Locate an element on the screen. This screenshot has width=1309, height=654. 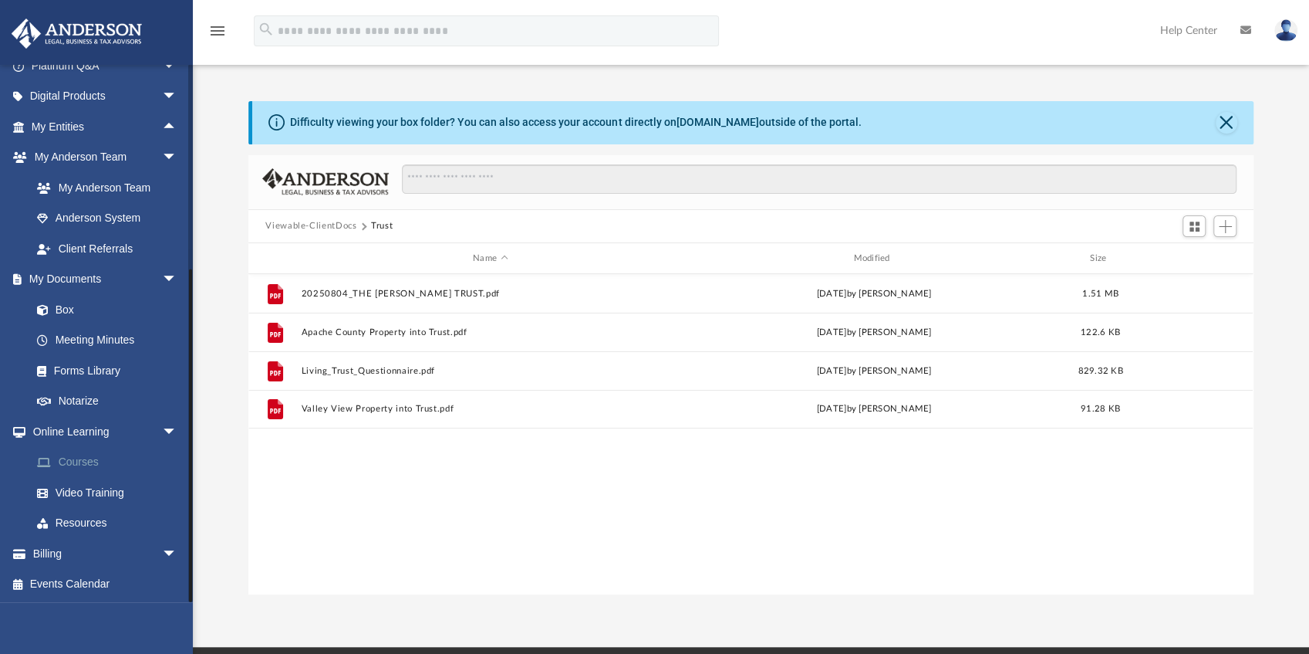
div: grid is located at coordinates (751, 434).